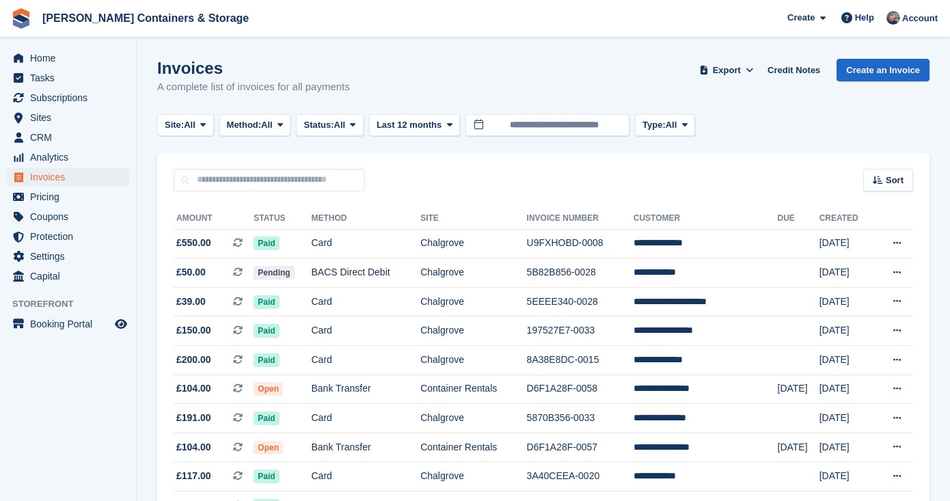 This screenshot has height=501, width=950. Describe the element at coordinates (580, 219) in the screenshot. I see `th: Invoice Number` at that location.